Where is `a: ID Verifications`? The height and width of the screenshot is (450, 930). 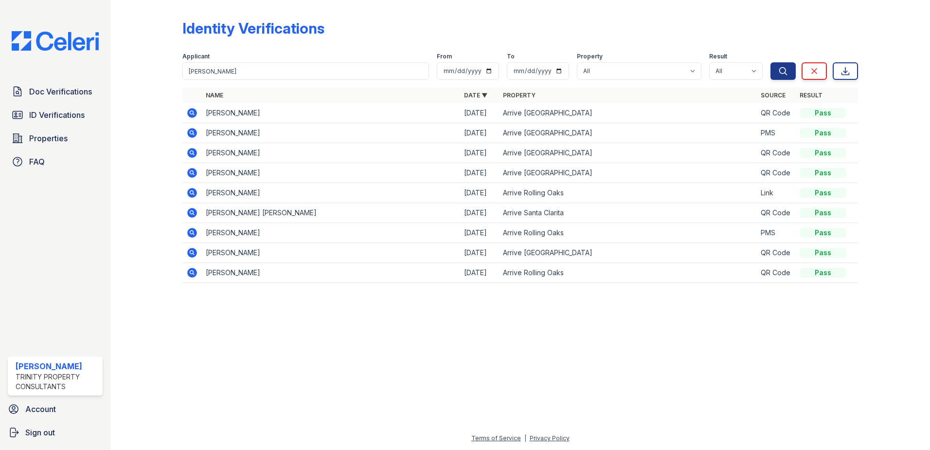
a: ID Verifications is located at coordinates (55, 115).